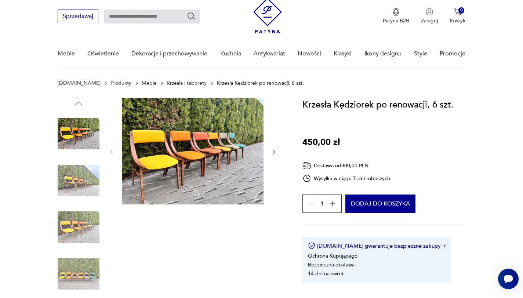 This screenshot has height=298, width=523. I want to click on a: Dekoracje i przechowywanie, so click(169, 54).